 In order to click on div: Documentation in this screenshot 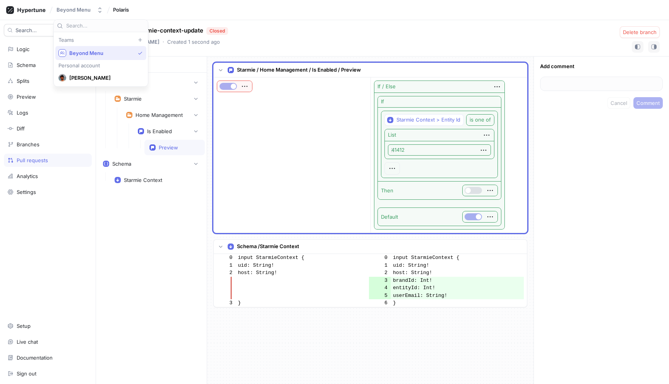, I will do `click(34, 358)`.